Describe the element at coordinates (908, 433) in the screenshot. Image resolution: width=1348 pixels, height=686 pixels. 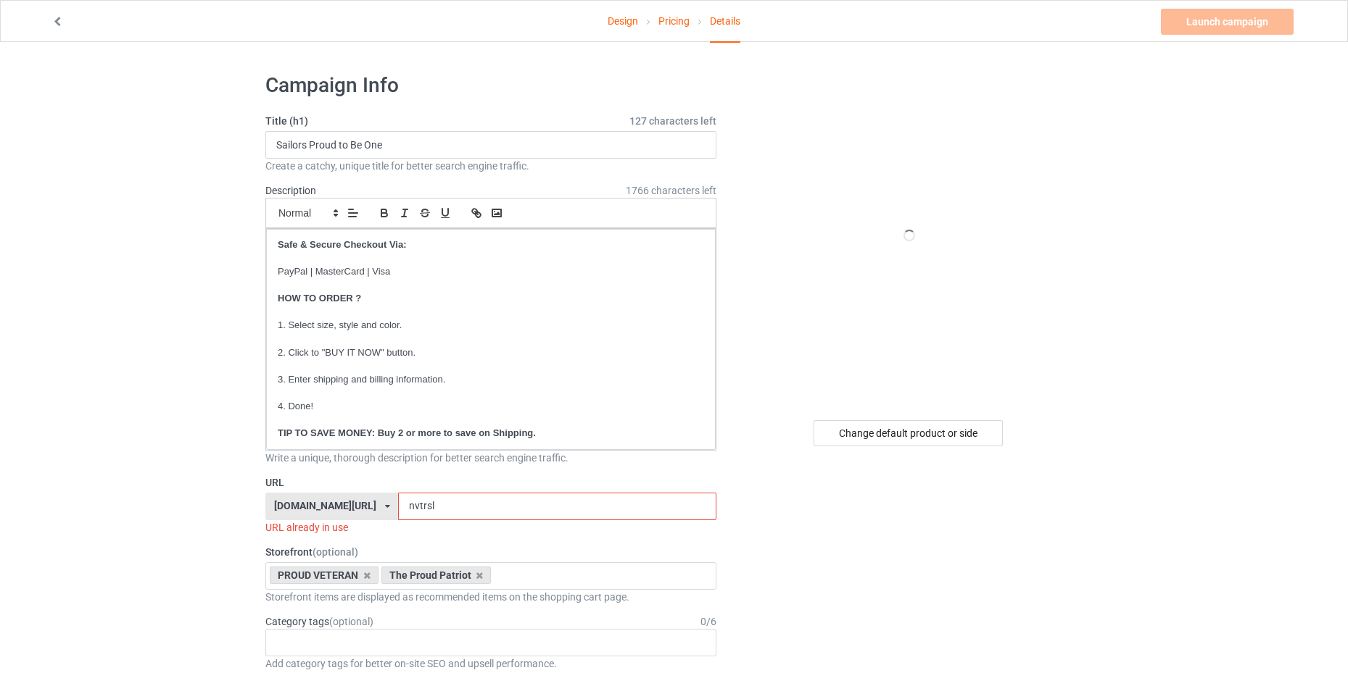
I see `div: Change default product or side` at that location.